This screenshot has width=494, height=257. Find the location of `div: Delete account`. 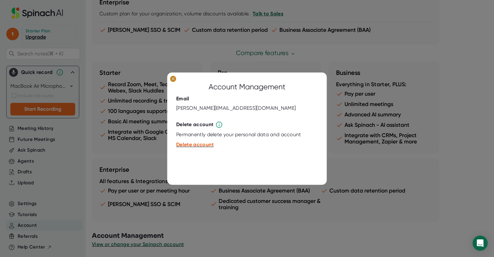

div: Delete account is located at coordinates (195, 125).